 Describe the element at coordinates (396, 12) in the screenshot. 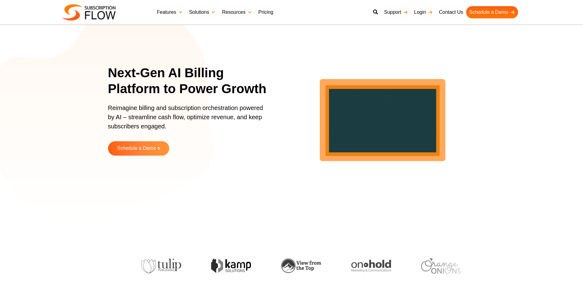

I see `a: Support` at that location.